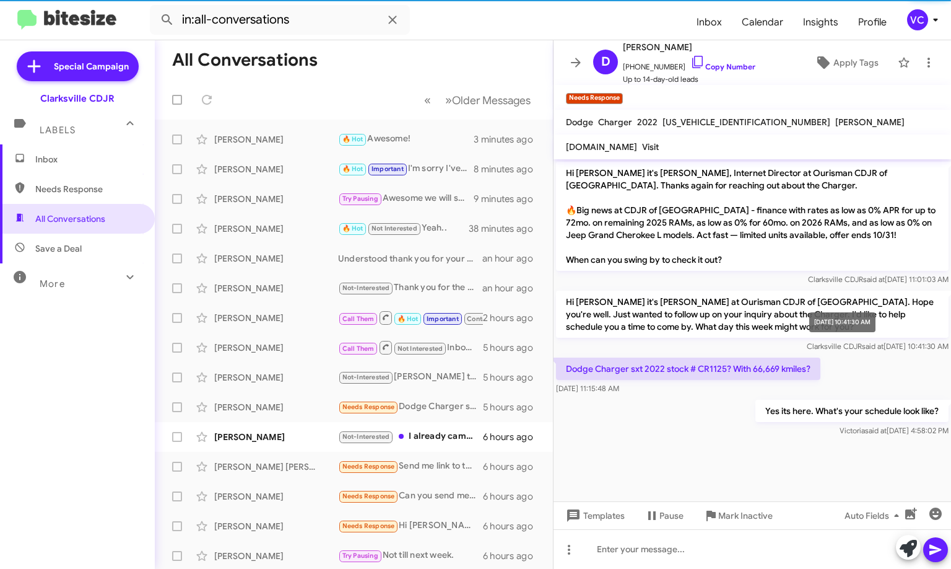  I want to click on button: Apply Tags, so click(846, 63).